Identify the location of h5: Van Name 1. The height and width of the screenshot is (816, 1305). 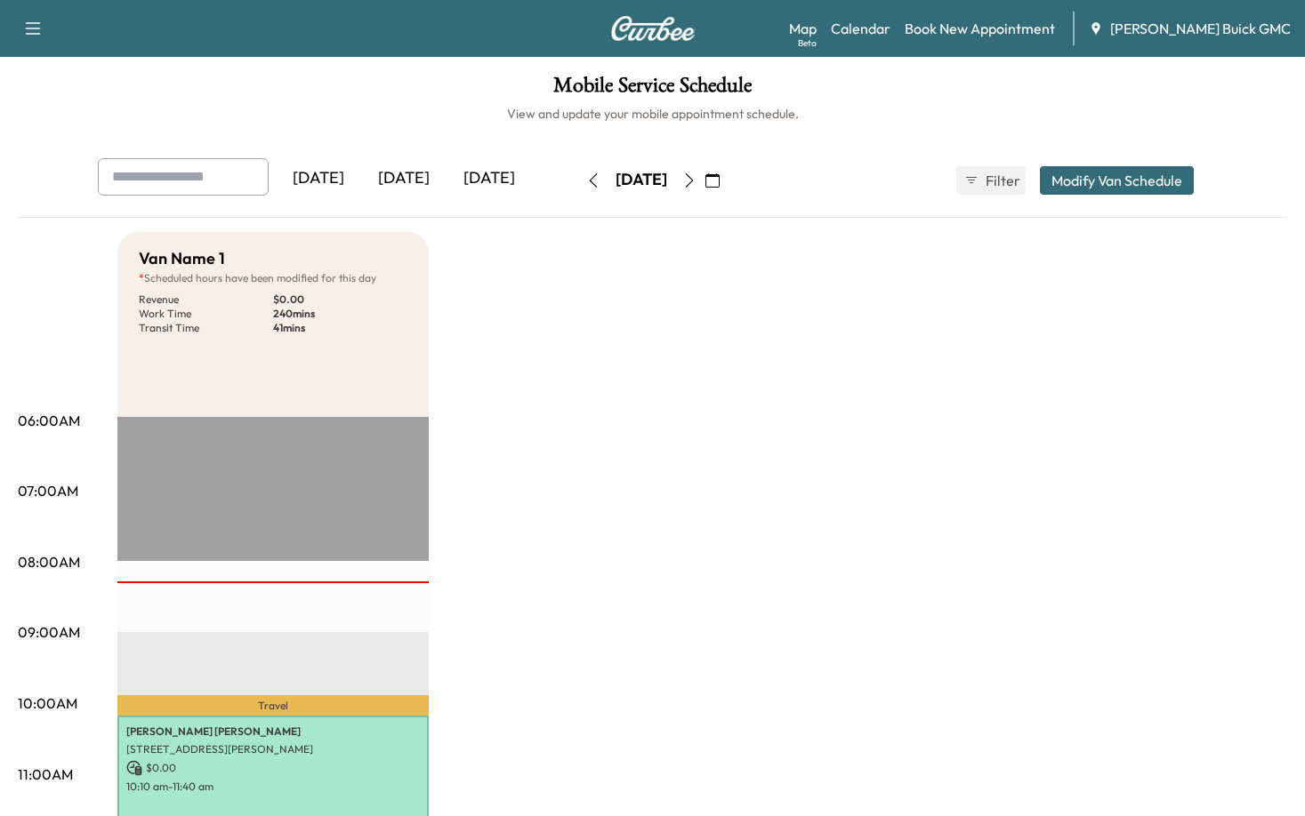
(181, 259).